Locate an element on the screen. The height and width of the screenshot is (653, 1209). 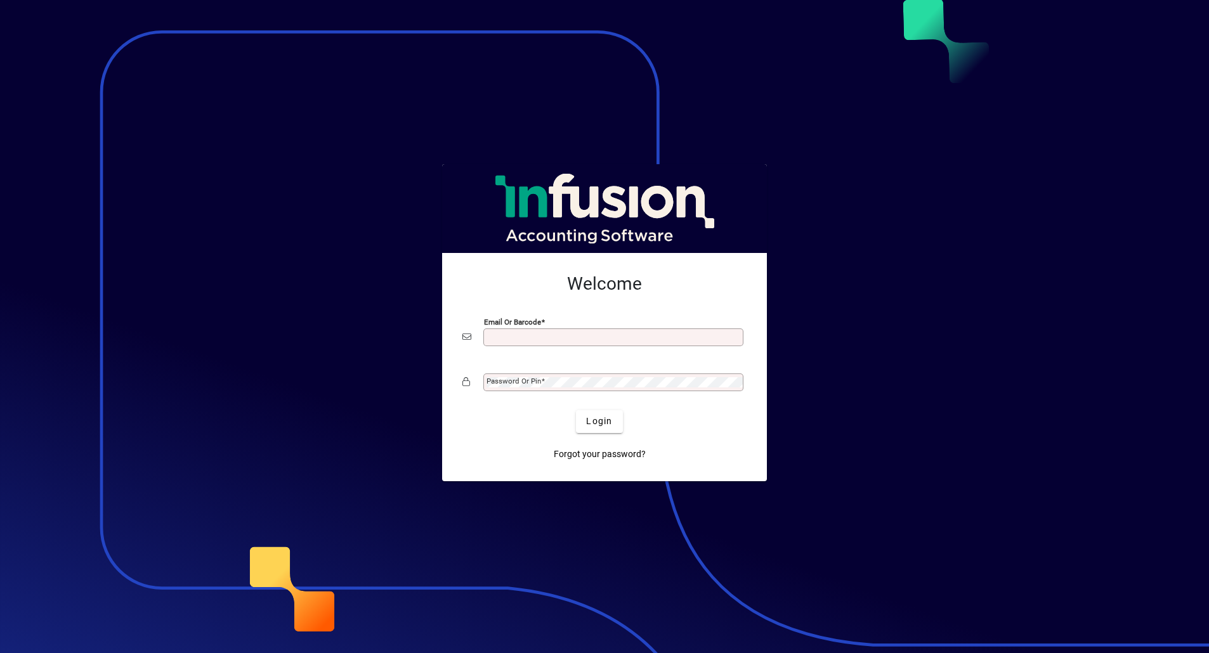
button: Login is located at coordinates (599, 422).